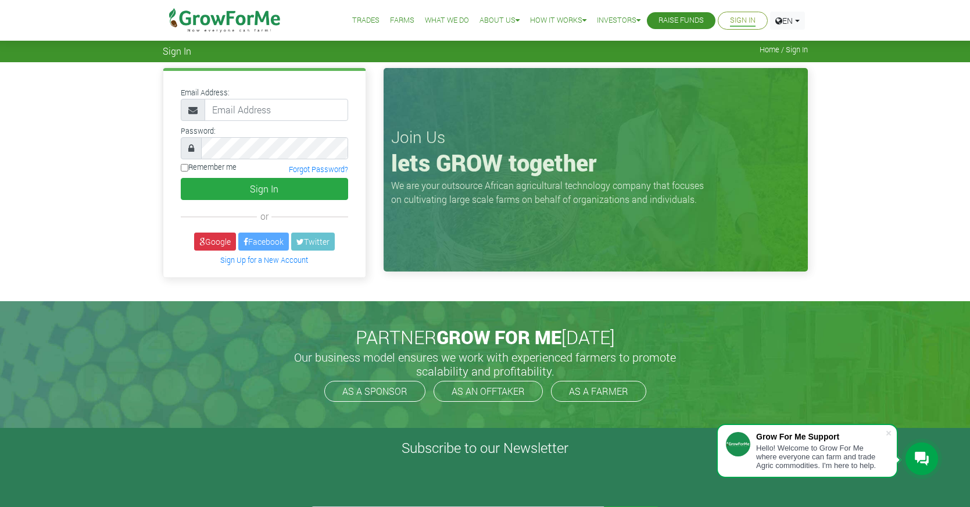 This screenshot has width=970, height=507. I want to click on label: Remember me, so click(209, 167).